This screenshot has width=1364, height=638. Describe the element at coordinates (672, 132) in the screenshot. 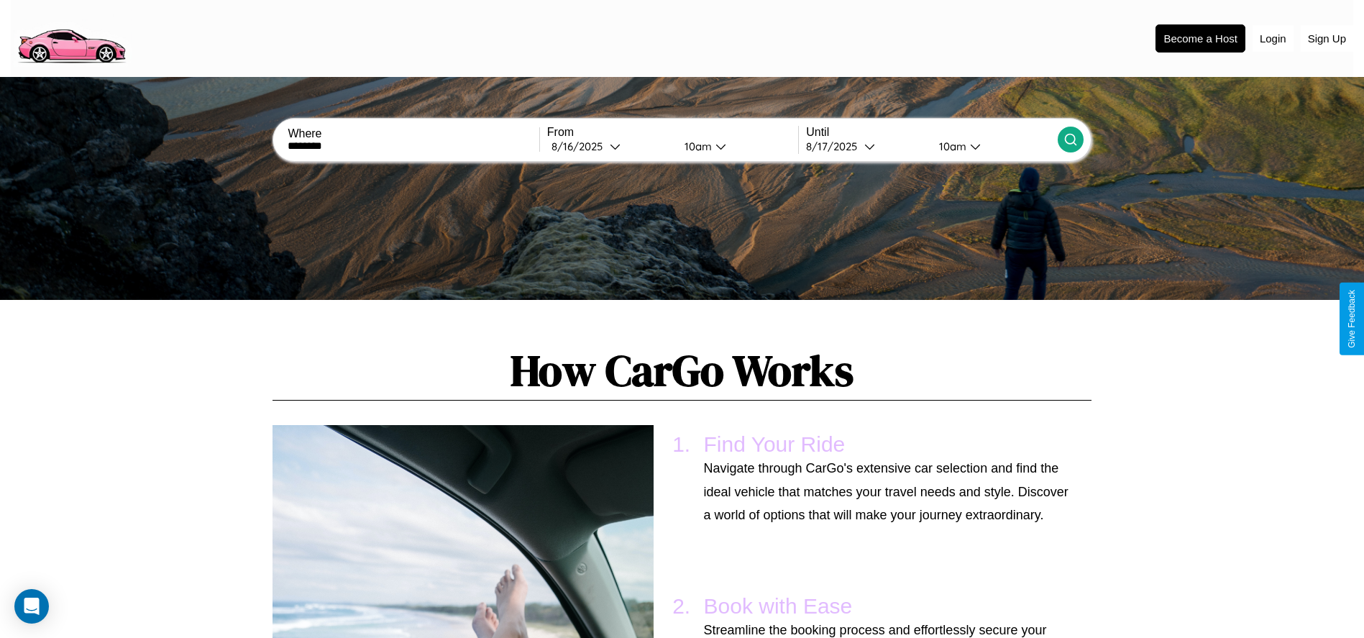

I see `label: From` at that location.